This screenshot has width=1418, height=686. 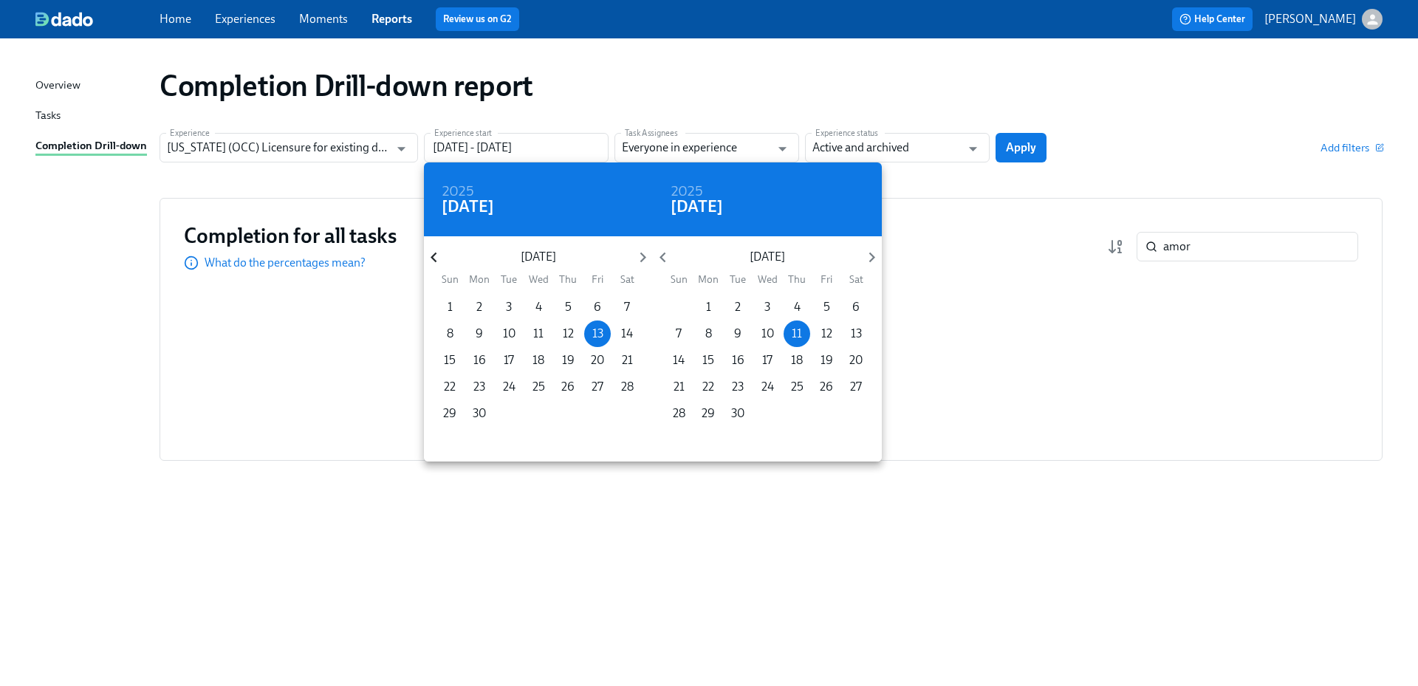 I want to click on button: 19, so click(x=568, y=360).